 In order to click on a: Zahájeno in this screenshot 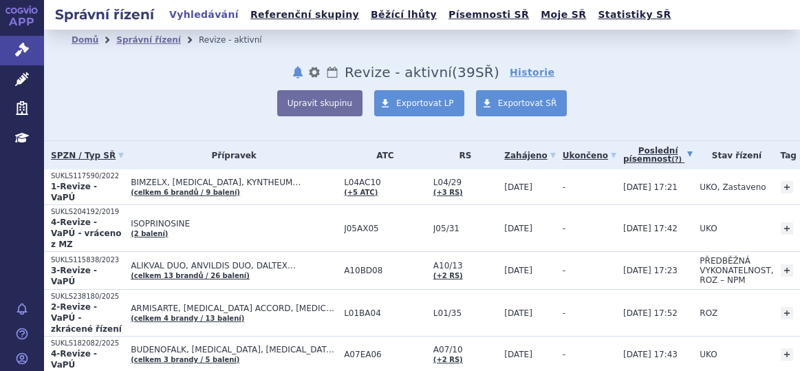, I will do `click(530, 155)`.